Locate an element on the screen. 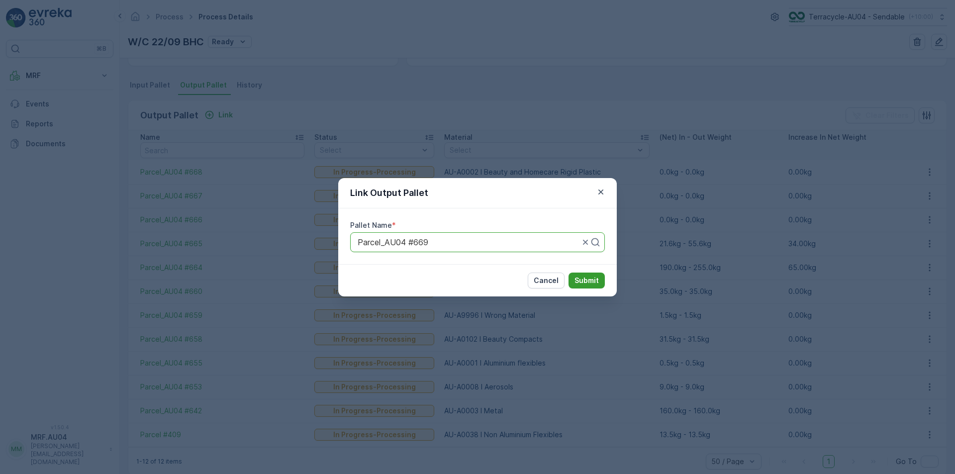 This screenshot has width=955, height=474. button: Submit is located at coordinates (586, 281).